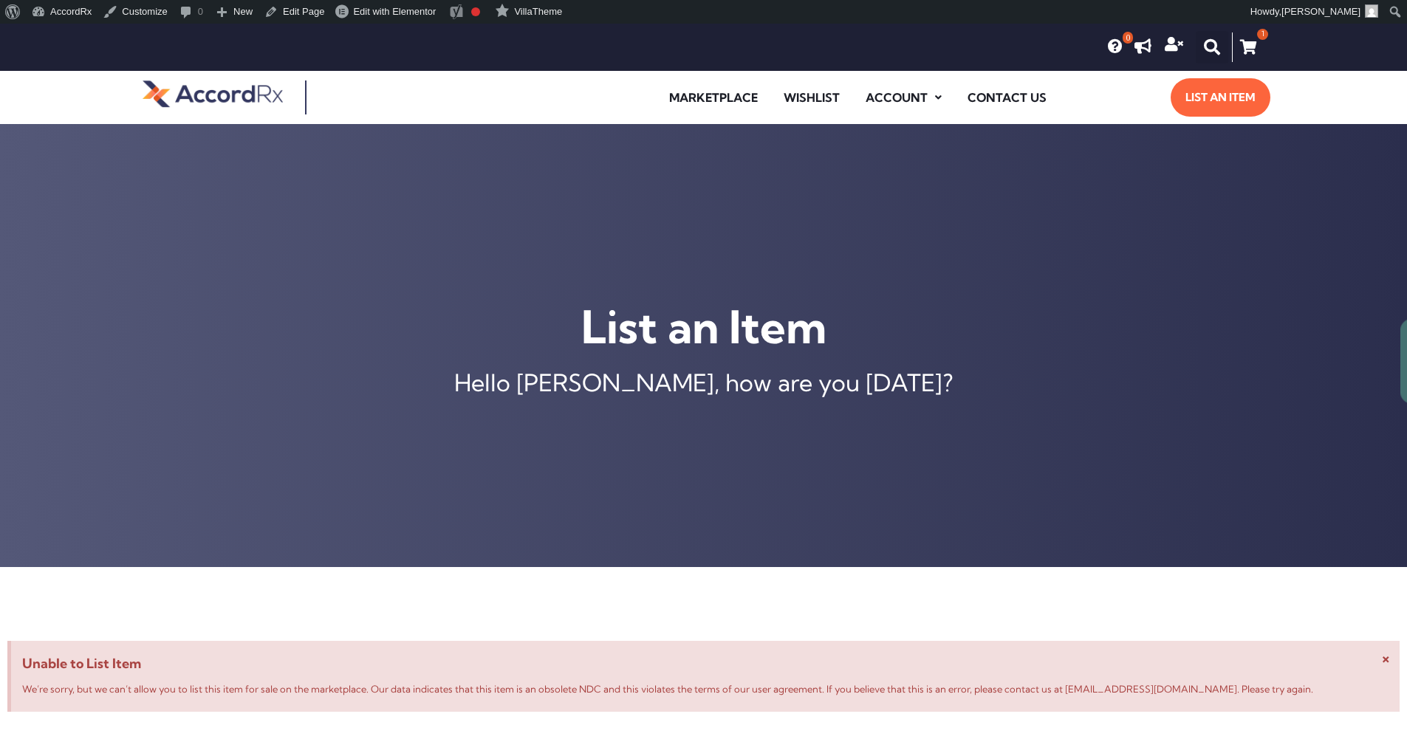  Describe the element at coordinates (1116, 47) in the screenshot. I see `a: 0` at that location.